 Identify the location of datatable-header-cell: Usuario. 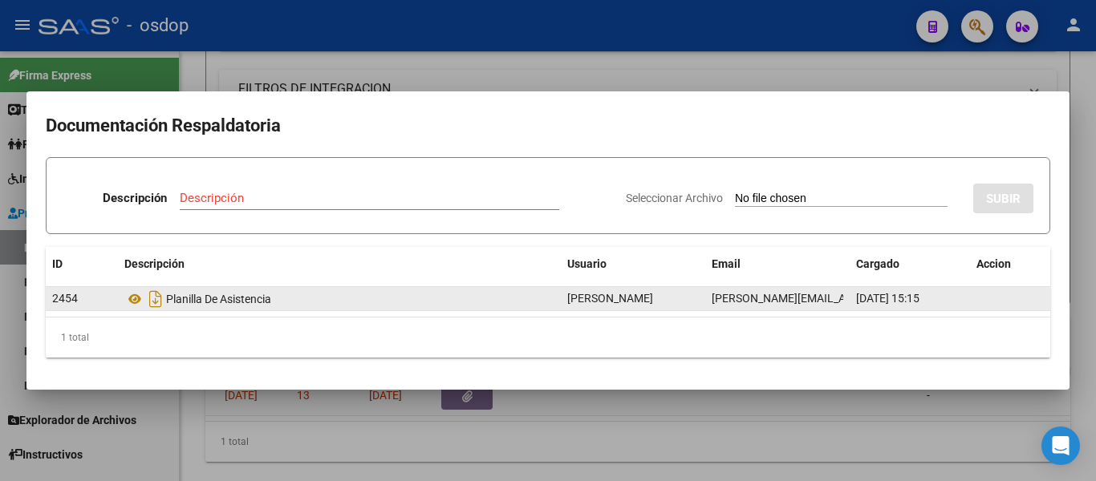
(633, 264).